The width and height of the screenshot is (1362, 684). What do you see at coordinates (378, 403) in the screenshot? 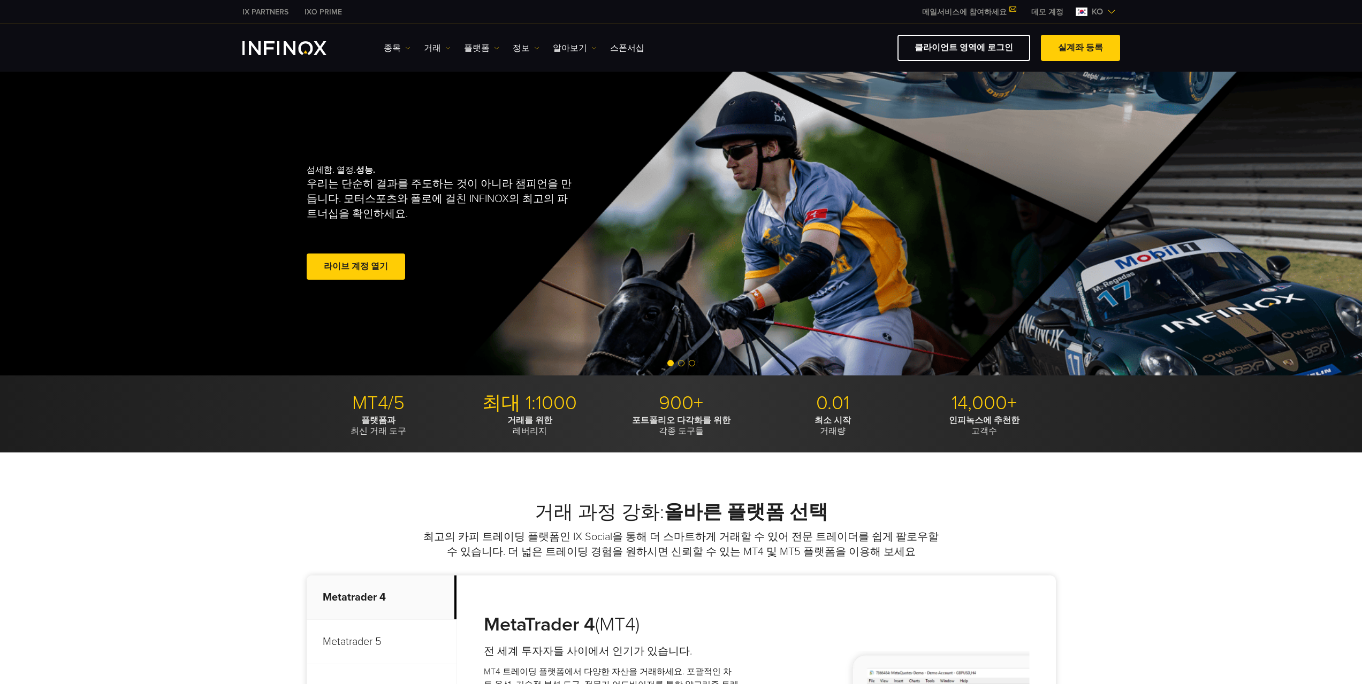
I see `p: MT4/5` at bounding box center [378, 403].